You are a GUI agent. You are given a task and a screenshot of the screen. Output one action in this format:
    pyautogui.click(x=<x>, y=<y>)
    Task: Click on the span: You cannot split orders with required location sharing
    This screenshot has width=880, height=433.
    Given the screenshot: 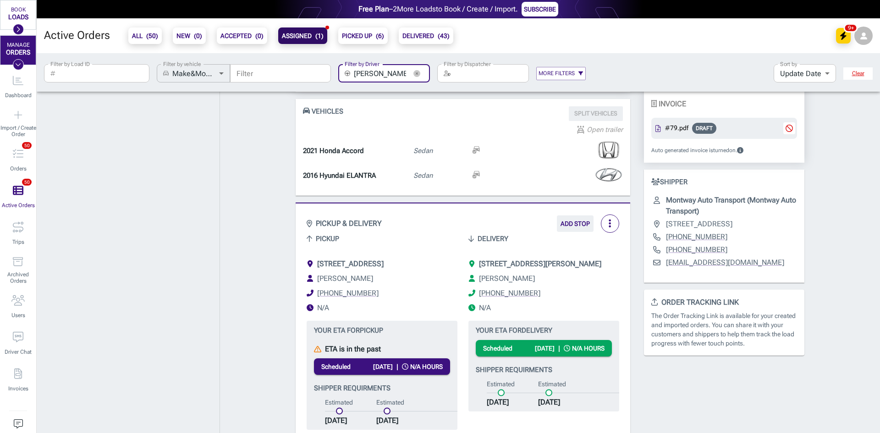 What is the action you would take?
    pyautogui.click(x=596, y=114)
    